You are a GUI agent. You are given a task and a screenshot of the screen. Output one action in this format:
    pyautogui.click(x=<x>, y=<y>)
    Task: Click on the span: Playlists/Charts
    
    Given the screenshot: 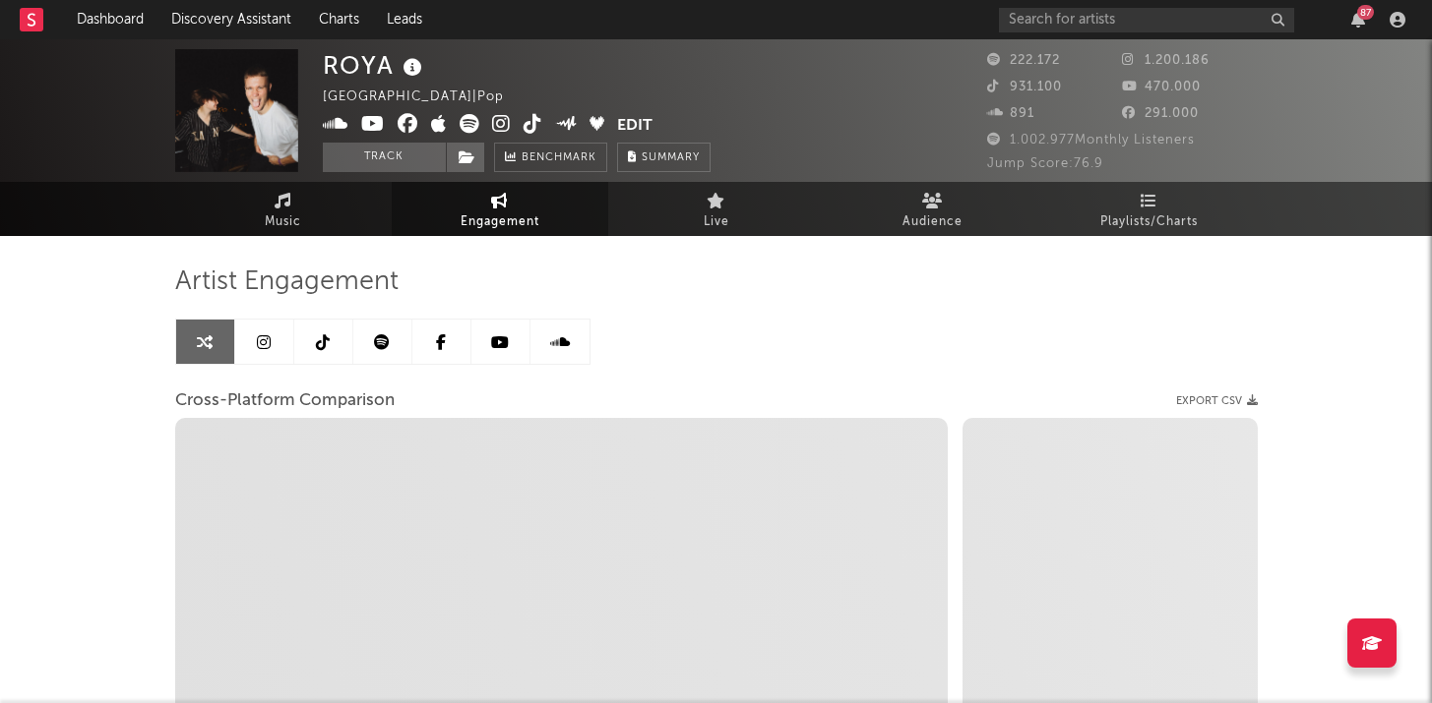 What is the action you would take?
    pyautogui.click(x=1148, y=222)
    